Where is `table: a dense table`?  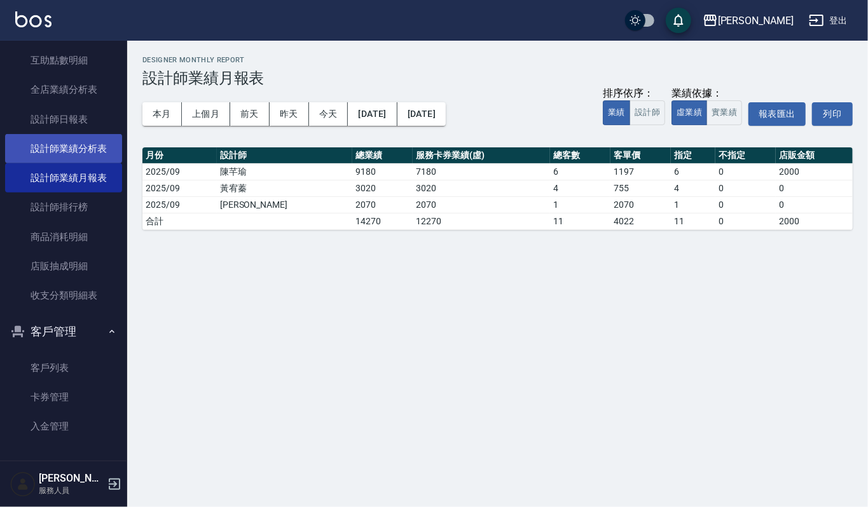
table: a dense table is located at coordinates (497, 189).